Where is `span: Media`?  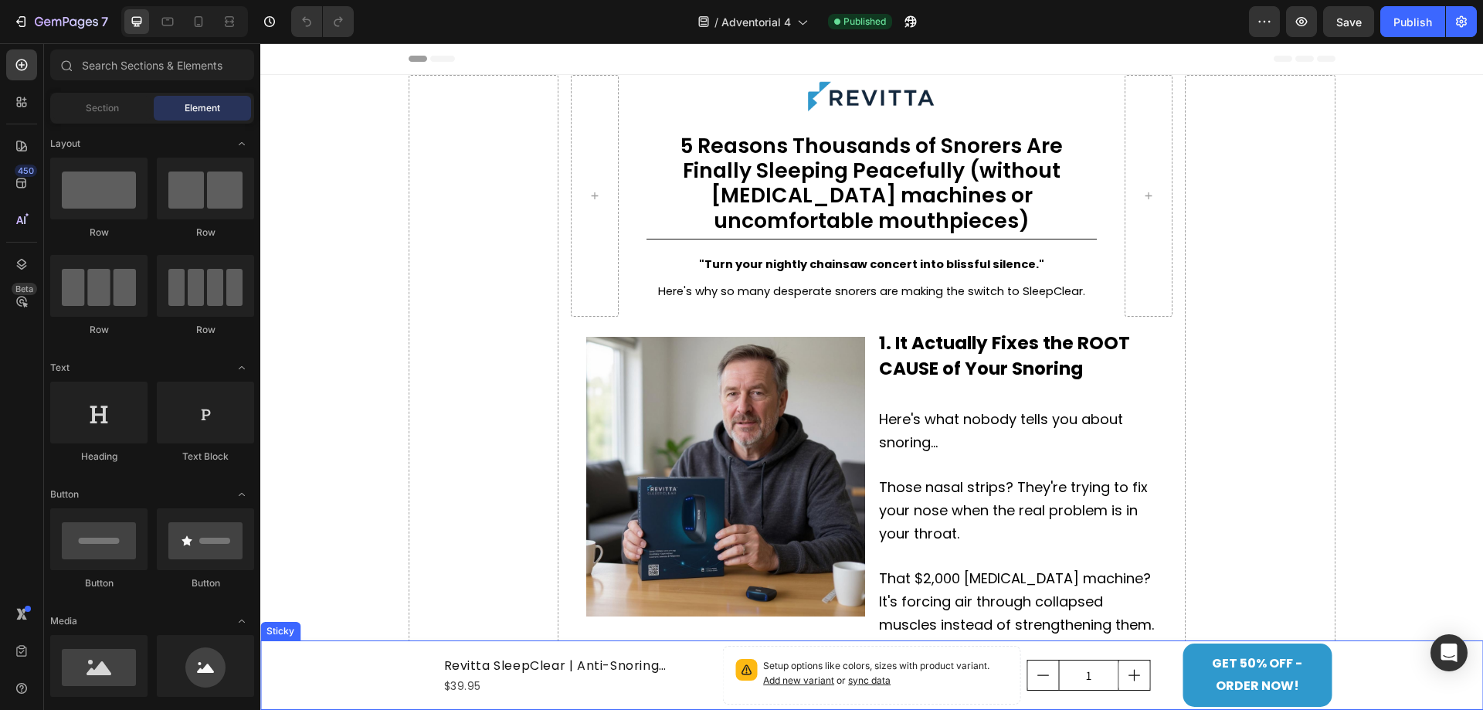
span: Media is located at coordinates (63, 621).